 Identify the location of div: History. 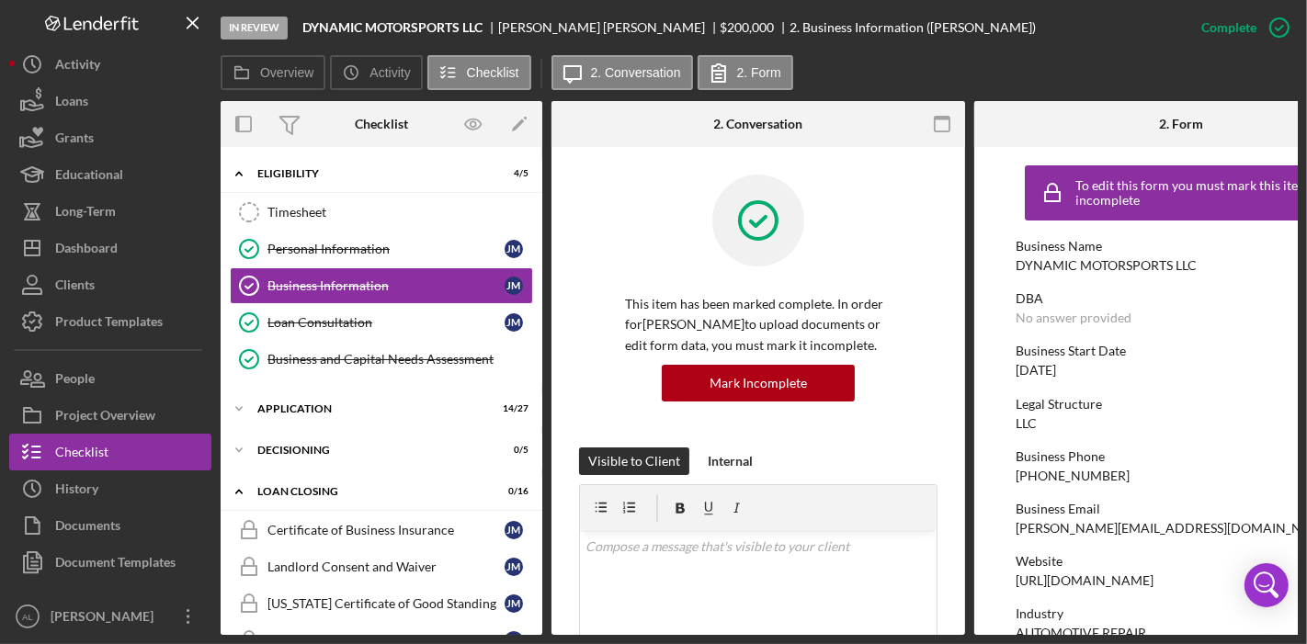
(76, 491).